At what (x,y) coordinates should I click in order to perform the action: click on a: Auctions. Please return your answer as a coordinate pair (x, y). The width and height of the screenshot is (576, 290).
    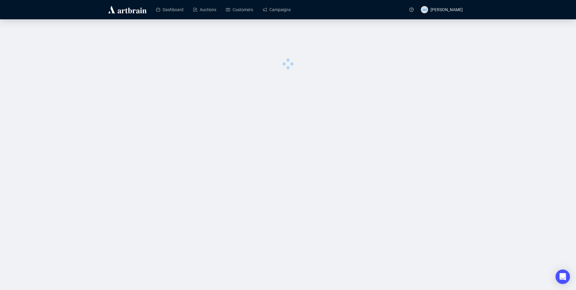
    Looking at the image, I should click on (204, 10).